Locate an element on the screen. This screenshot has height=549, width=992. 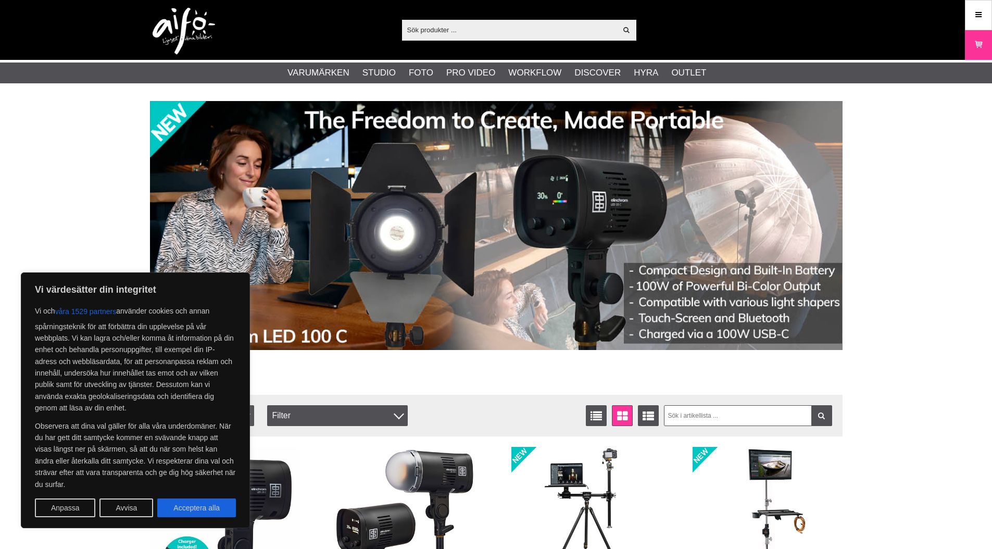
a: Filtrera is located at coordinates (822, 416).